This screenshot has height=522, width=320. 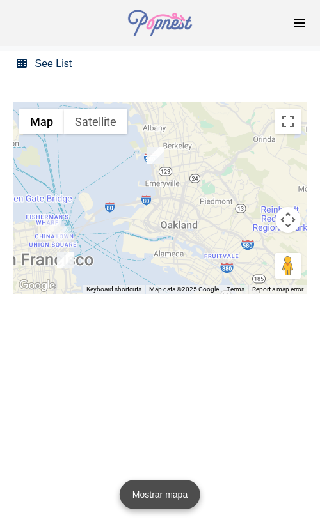 What do you see at coordinates (235, 289) in the screenshot?
I see `a: Terms` at bounding box center [235, 289].